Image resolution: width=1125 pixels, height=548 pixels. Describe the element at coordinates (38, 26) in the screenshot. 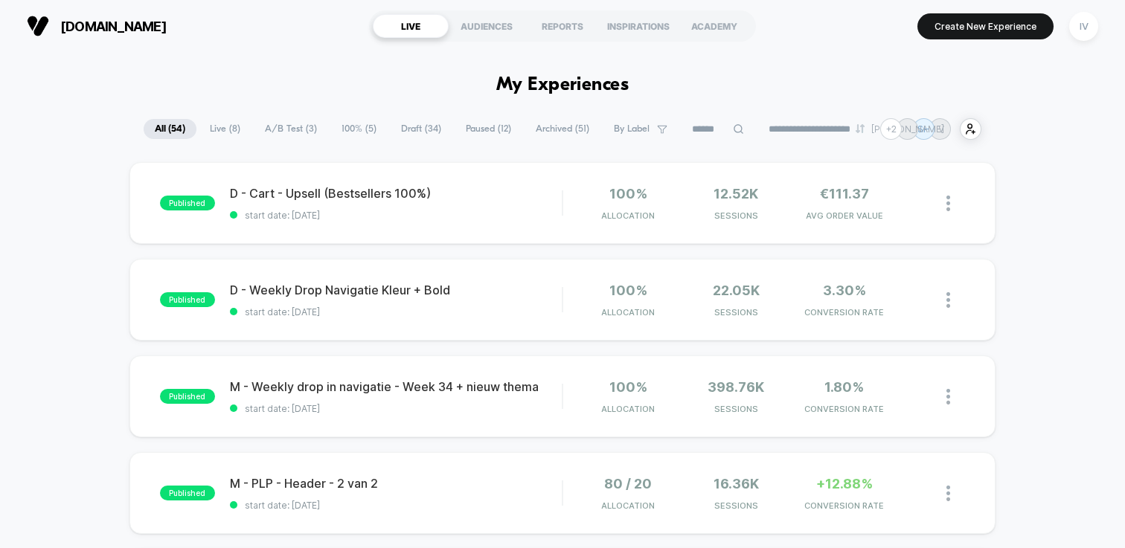

I see `img: Visually logo` at that location.